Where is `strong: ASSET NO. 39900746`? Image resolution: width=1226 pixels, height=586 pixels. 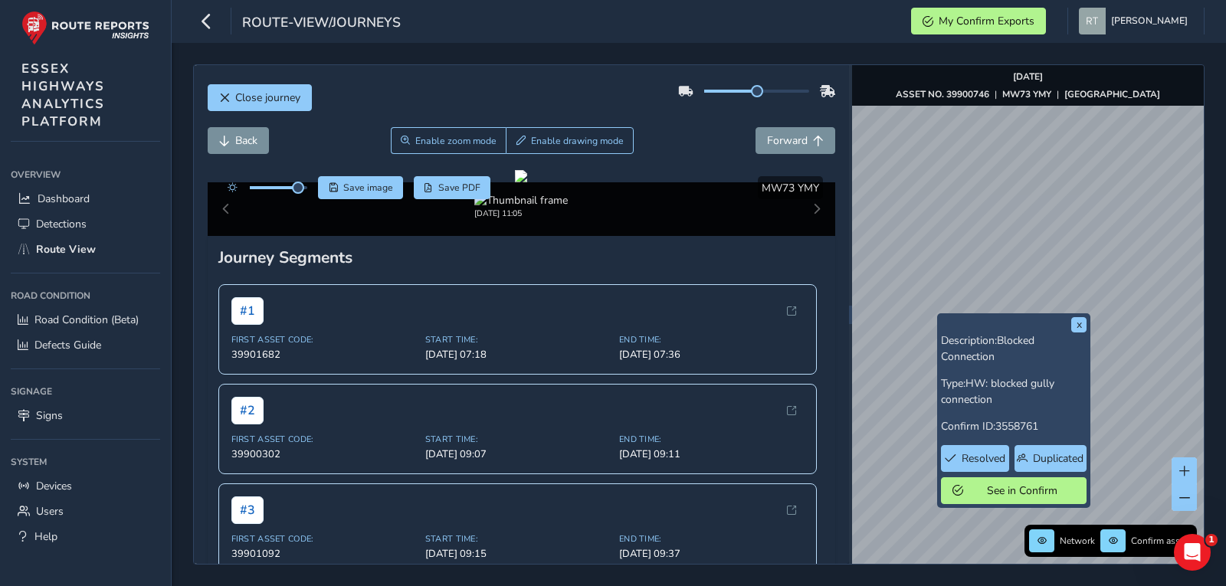
strong: ASSET NO. 39900746 is located at coordinates (942, 94).